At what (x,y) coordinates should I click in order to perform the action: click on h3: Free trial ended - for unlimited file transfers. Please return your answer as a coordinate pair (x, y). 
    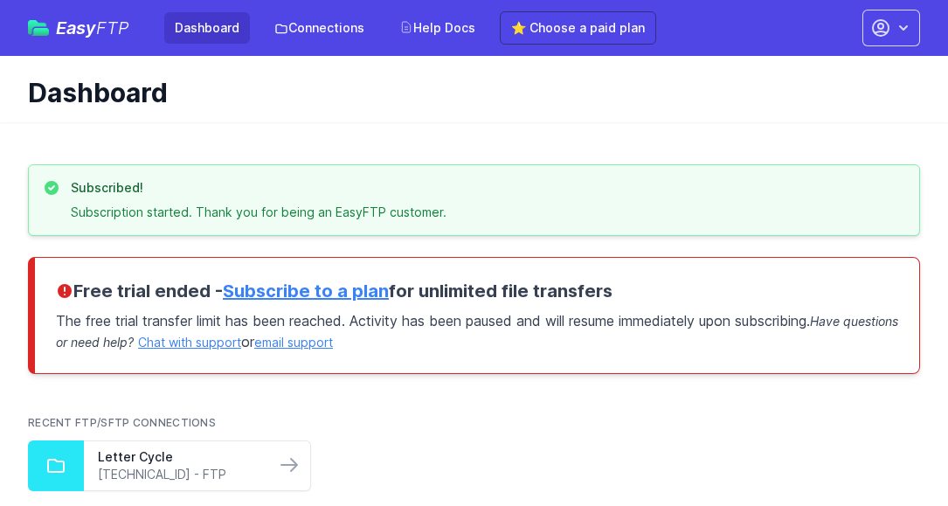
    Looking at the image, I should click on (477, 291).